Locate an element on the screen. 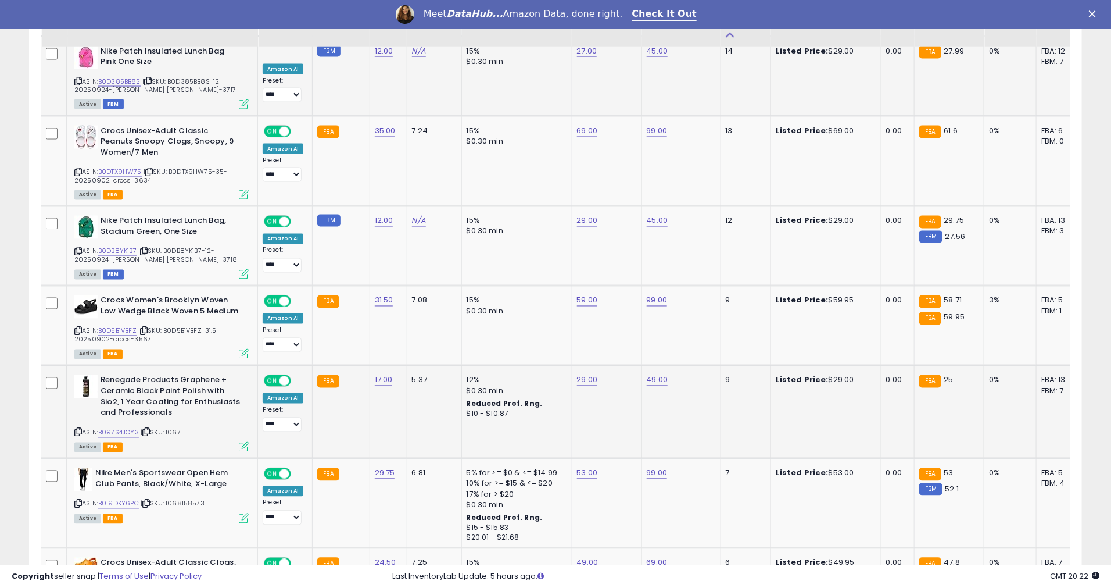 The image size is (1111, 588). div: 3% is located at coordinates (1009, 301).